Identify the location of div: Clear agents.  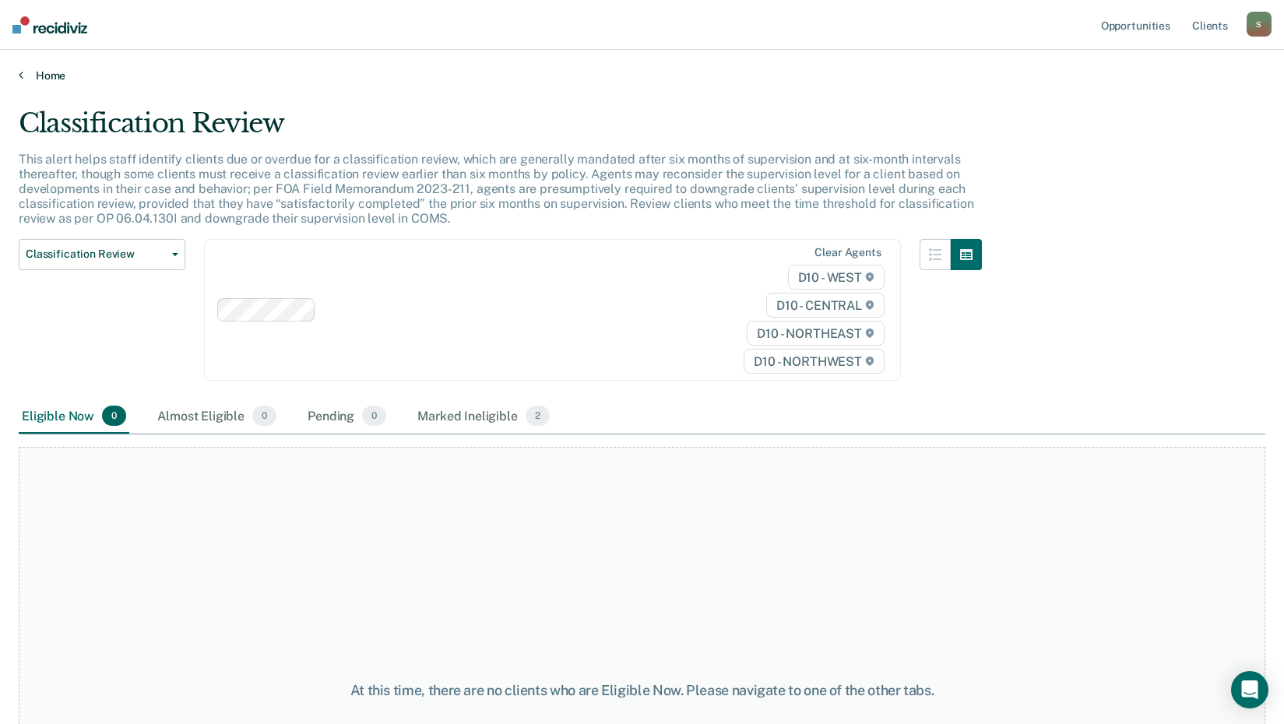
(847, 252).